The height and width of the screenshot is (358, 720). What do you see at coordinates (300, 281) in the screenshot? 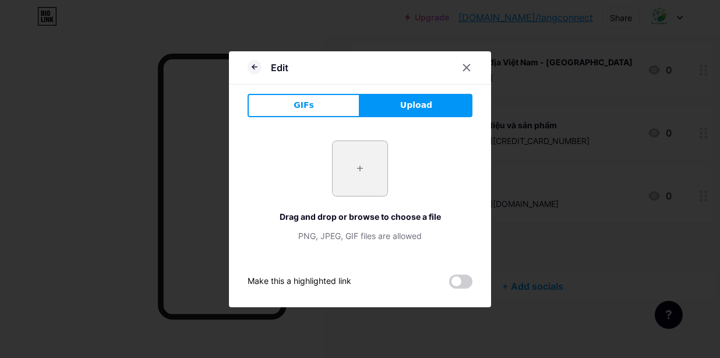
I see `div: Make this a highlighted link` at bounding box center [300, 281].